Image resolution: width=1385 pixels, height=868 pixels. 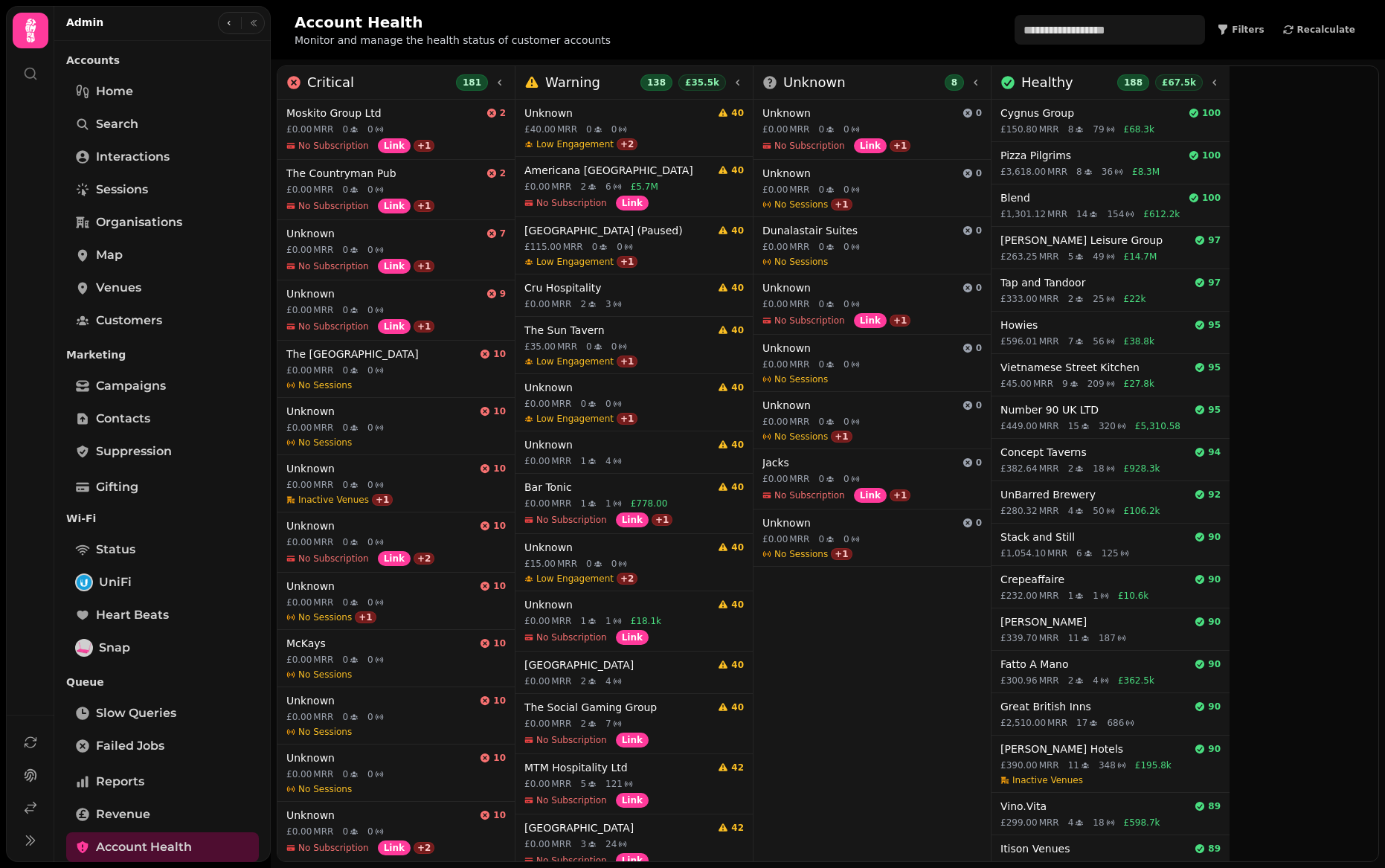 What do you see at coordinates (1110, 205) in the screenshot?
I see `div: Blend100£1,301.12MRR14154£612.2k` at bounding box center [1110, 205].